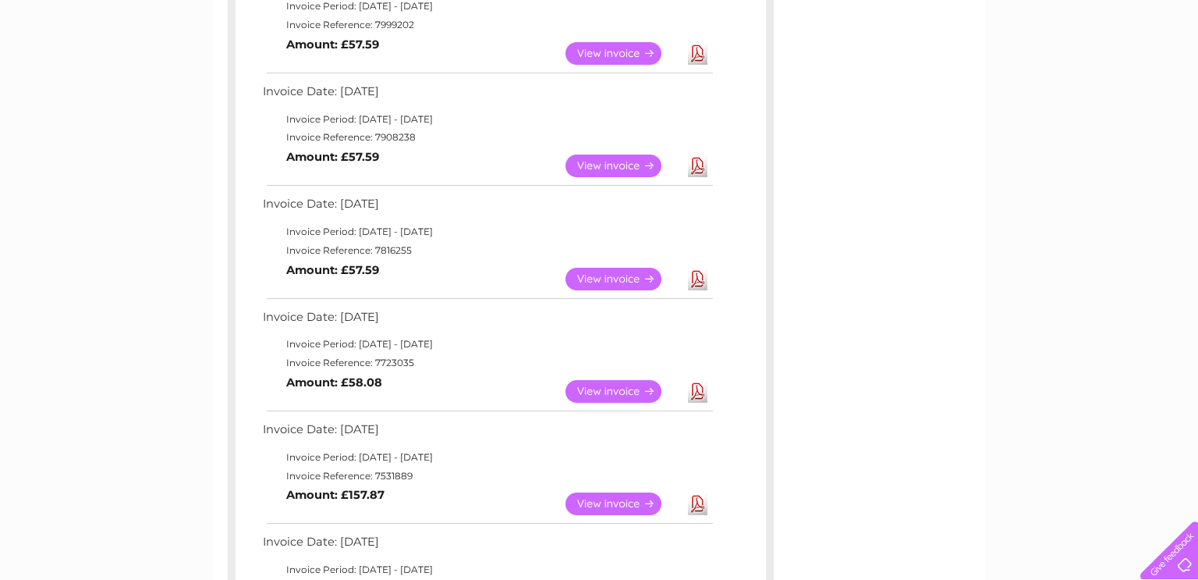 The image size is (1198, 580). Describe the element at coordinates (980, 72) in the screenshot. I see `a: Energy` at that location.